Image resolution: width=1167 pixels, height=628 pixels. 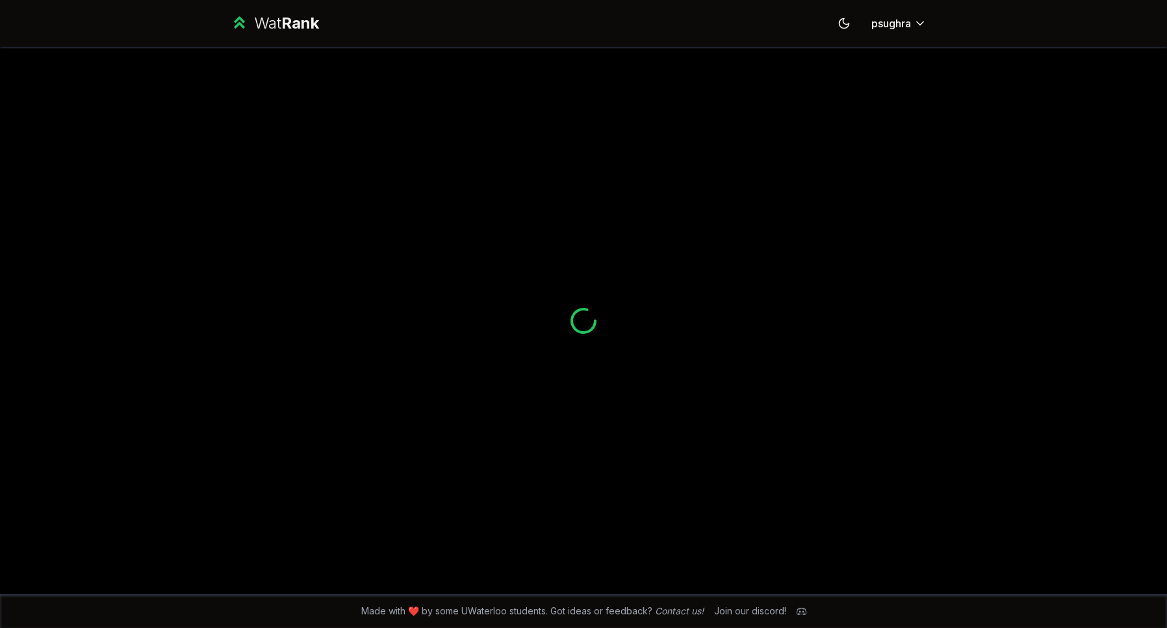 What do you see at coordinates (679, 611) in the screenshot?
I see `a: Contact us!` at bounding box center [679, 611].